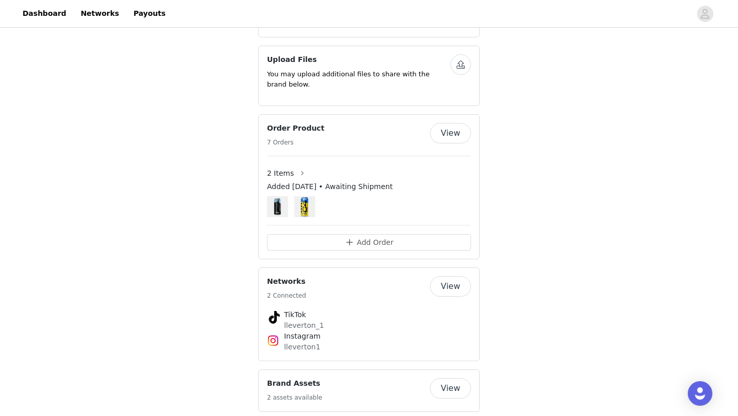 This screenshot has width=738, height=416. Describe the element at coordinates (369, 336) in the screenshot. I see `h4: Instagram` at that location.